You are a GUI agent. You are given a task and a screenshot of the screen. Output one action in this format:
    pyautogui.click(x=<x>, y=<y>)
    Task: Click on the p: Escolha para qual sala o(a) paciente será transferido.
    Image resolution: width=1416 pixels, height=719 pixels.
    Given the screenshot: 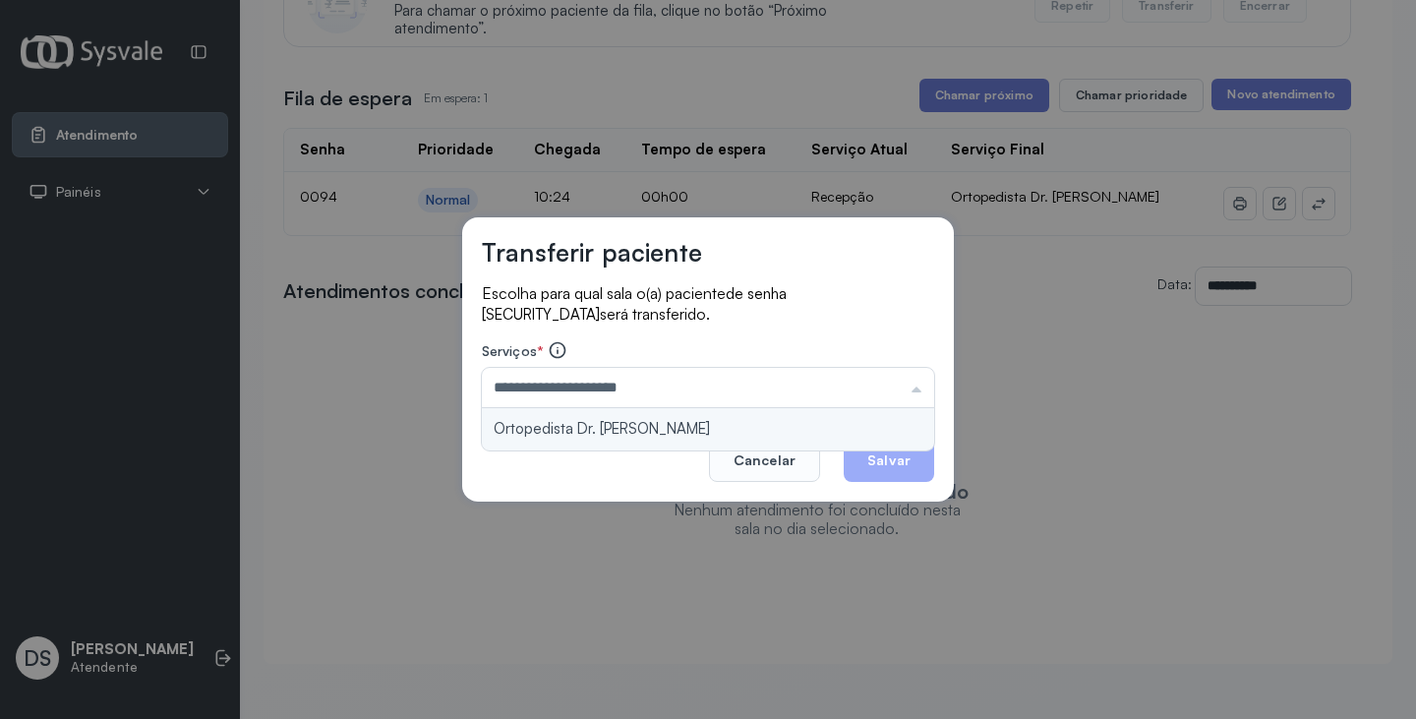 What is the action you would take?
    pyautogui.click(x=708, y=304)
    